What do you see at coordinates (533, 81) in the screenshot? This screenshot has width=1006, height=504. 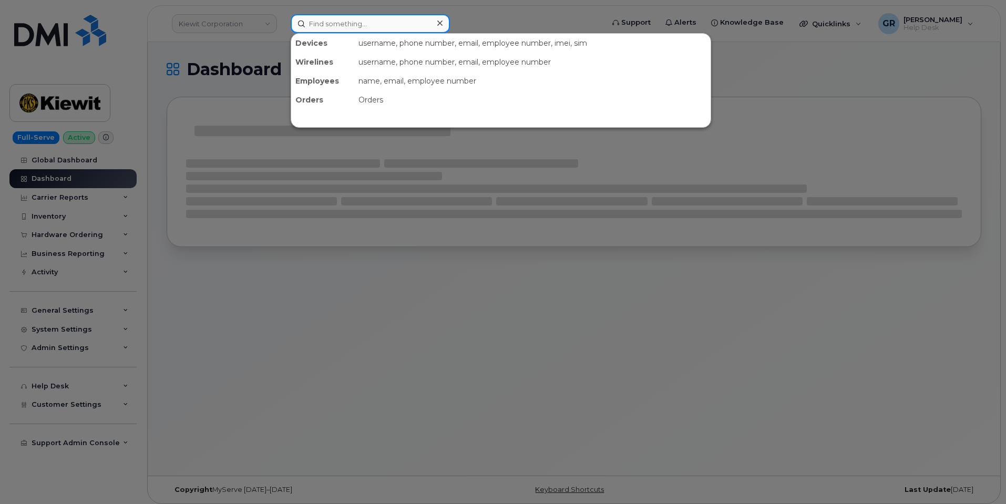 I see `div: name, email, employee number` at bounding box center [533, 81].